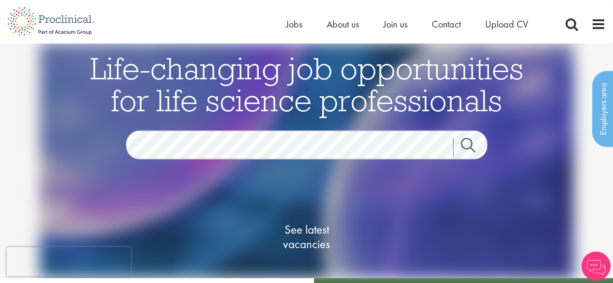 This screenshot has width=613, height=283. I want to click on span: Upload CV, so click(506, 24).